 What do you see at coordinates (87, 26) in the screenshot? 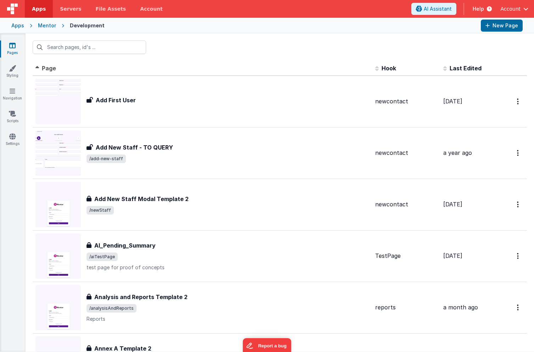
I see `div: Development` at bounding box center [87, 26].